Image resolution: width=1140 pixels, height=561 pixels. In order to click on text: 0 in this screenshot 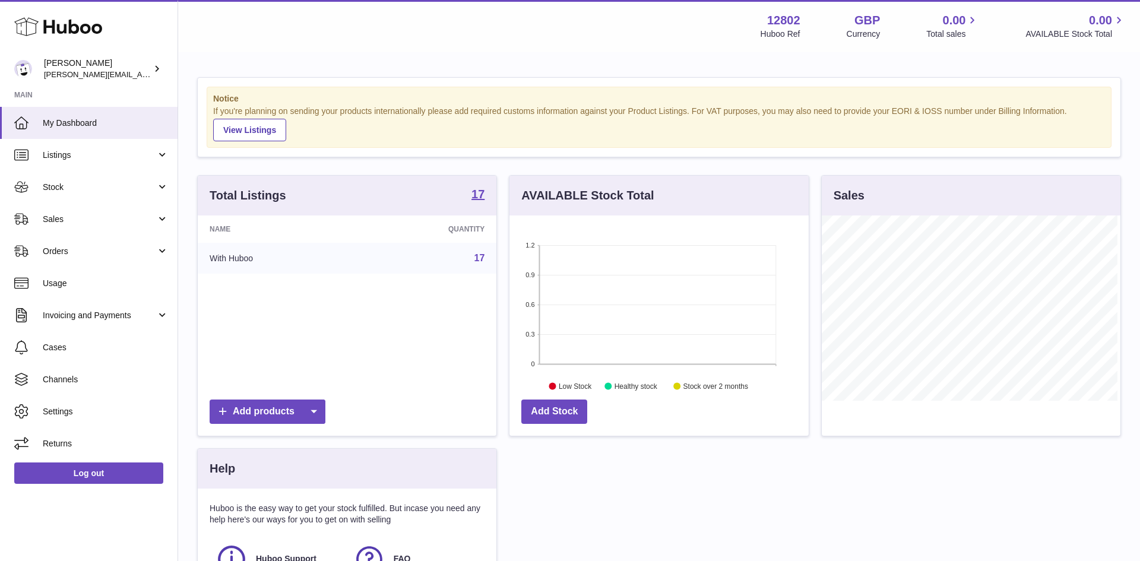, I will do `click(533, 364)`.